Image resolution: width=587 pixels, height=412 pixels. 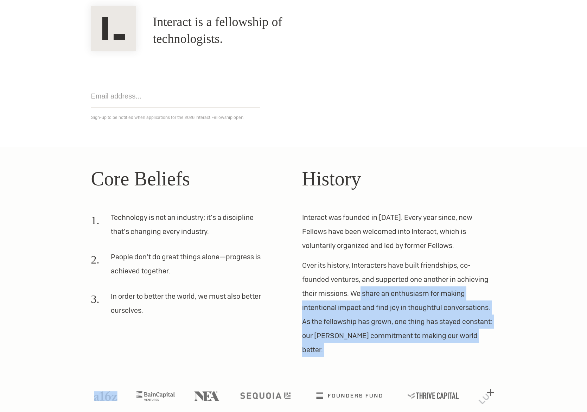 What do you see at coordinates (175, 96) in the screenshot?
I see `input: Email address...` at bounding box center [175, 96].